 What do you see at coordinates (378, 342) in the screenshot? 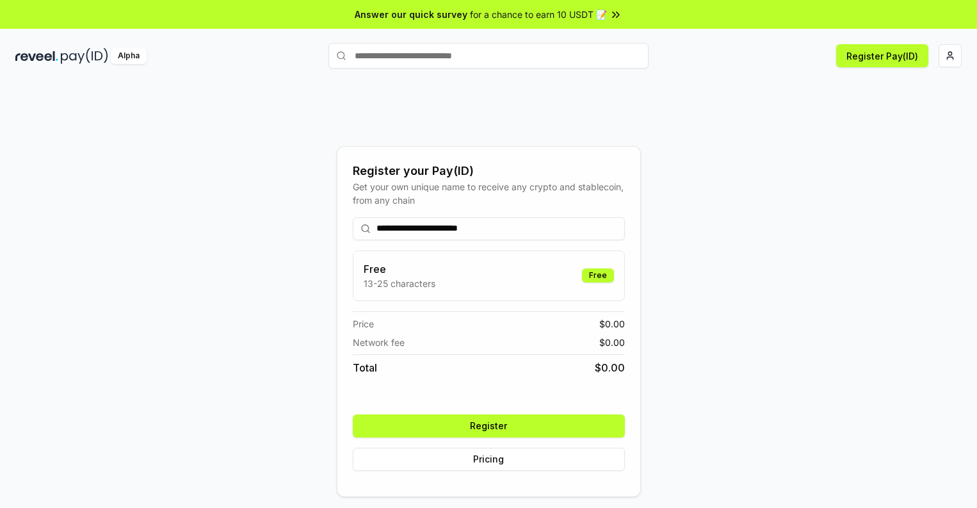
I see `span: Network fee` at bounding box center [378, 342].